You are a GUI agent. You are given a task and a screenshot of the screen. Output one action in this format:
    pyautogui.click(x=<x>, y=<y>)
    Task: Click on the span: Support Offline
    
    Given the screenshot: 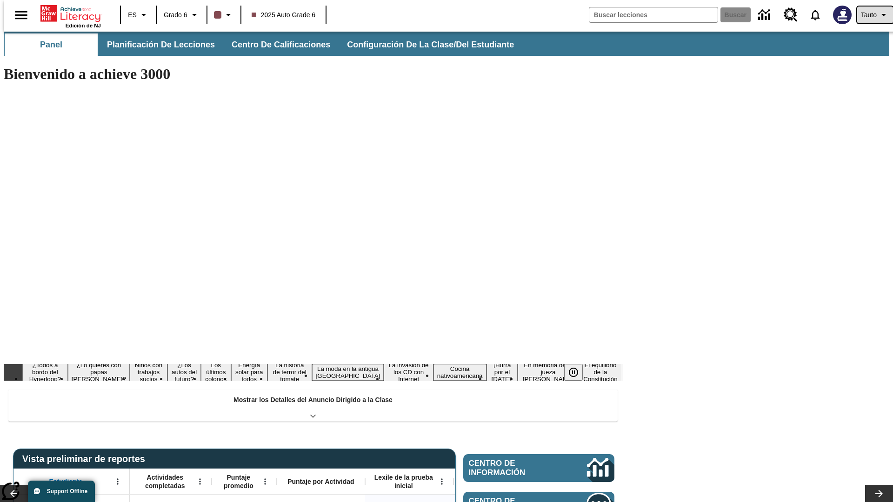 What is the action you would take?
    pyautogui.click(x=67, y=492)
    